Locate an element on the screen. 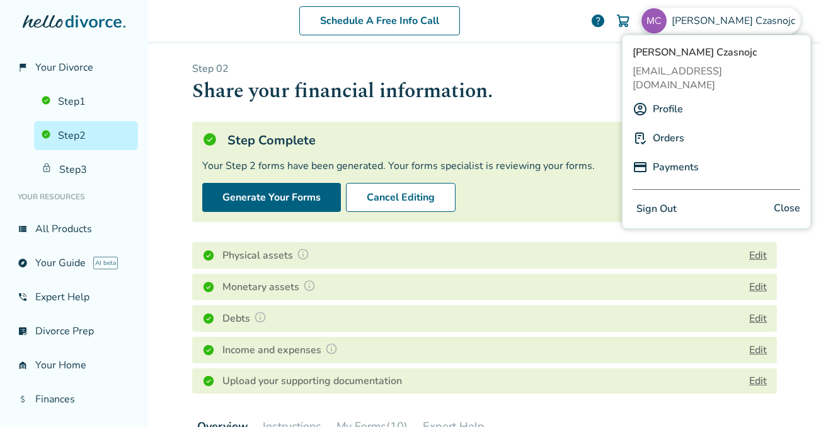  a: phone_in_talkExpert Help is located at coordinates (74, 297).